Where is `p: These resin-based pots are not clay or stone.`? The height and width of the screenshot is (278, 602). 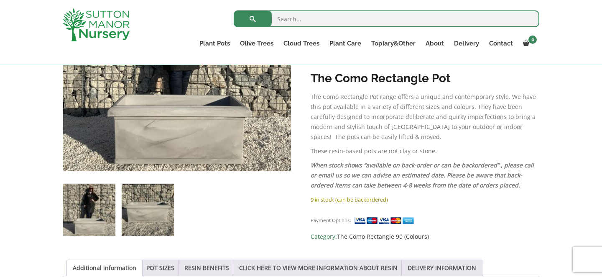 p: These resin-based pots are not clay or stone. is located at coordinates (425, 151).